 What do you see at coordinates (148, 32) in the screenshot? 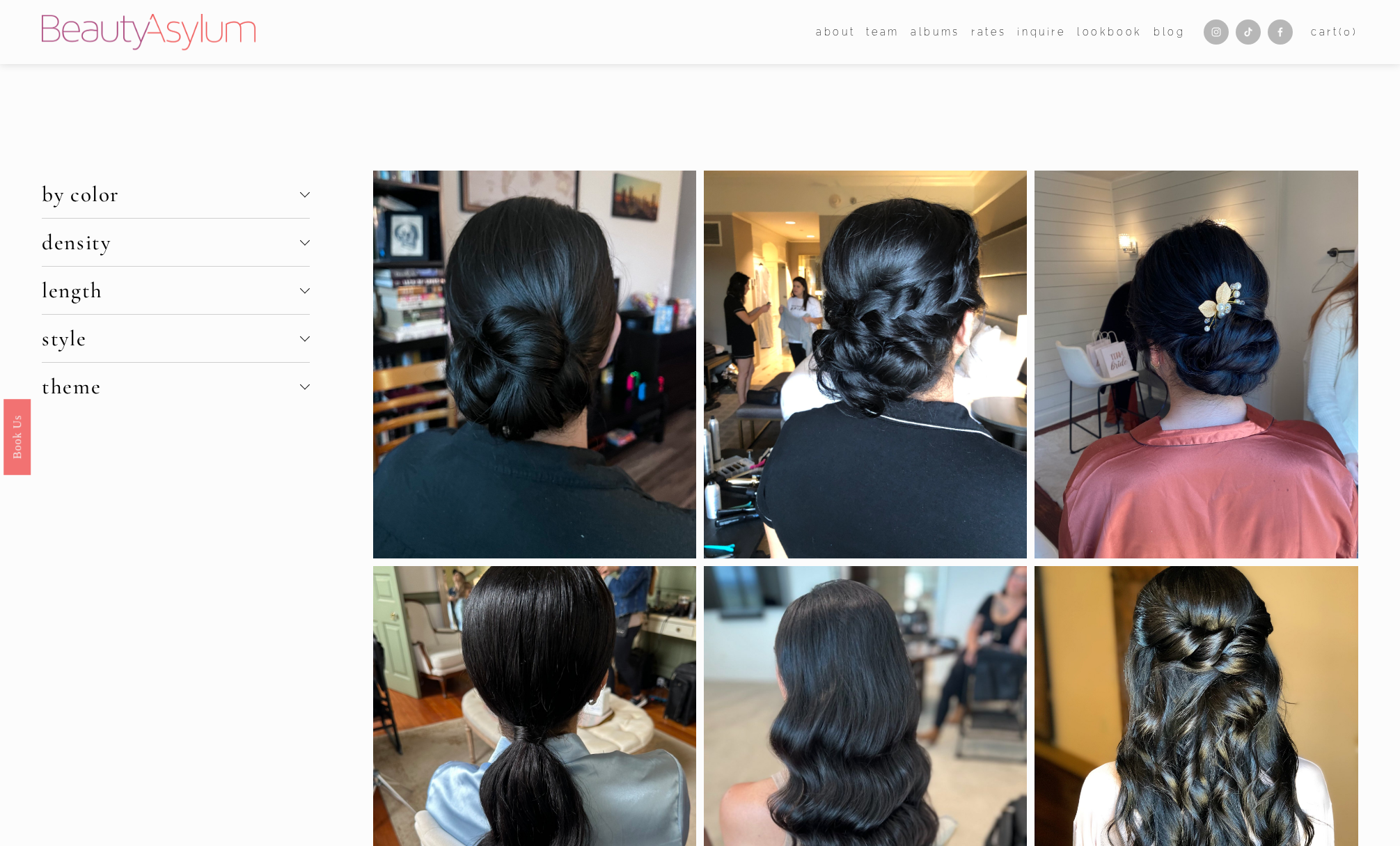
I see `img: Beauty Asylum | Bridal Hair &amp; Makeup Charlotte &amp; Atlanta` at bounding box center [148, 32].